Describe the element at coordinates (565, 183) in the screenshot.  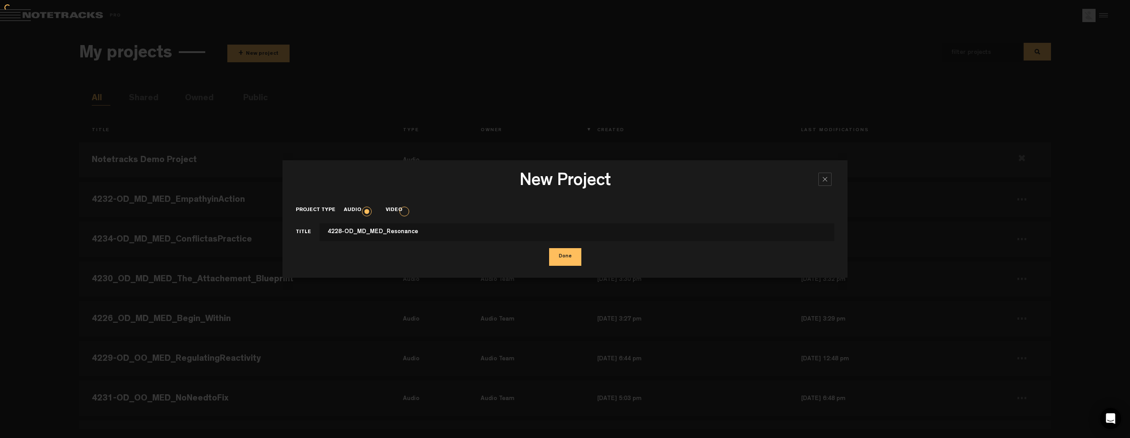
I see `h3: New Project` at that location.